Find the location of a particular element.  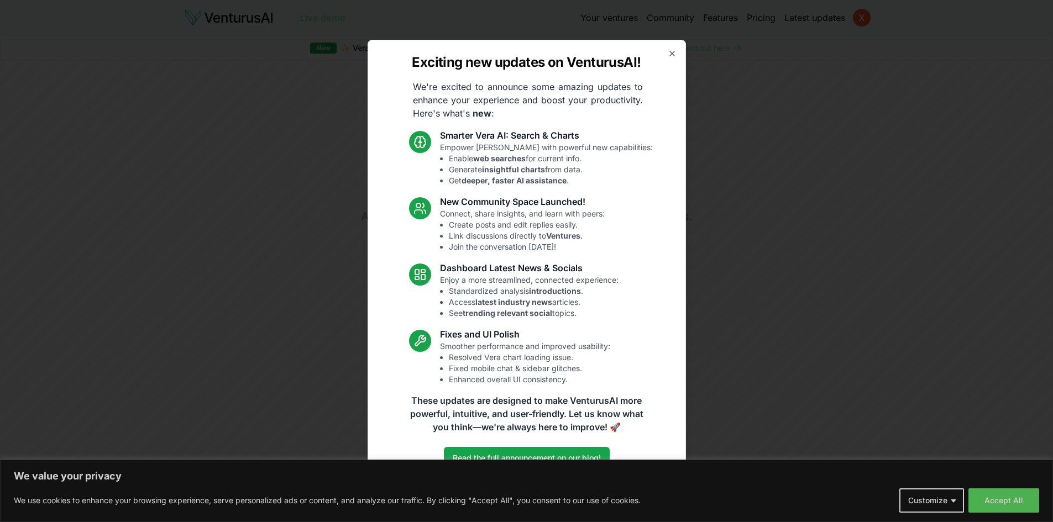

li: Access articles. is located at coordinates (533, 302).